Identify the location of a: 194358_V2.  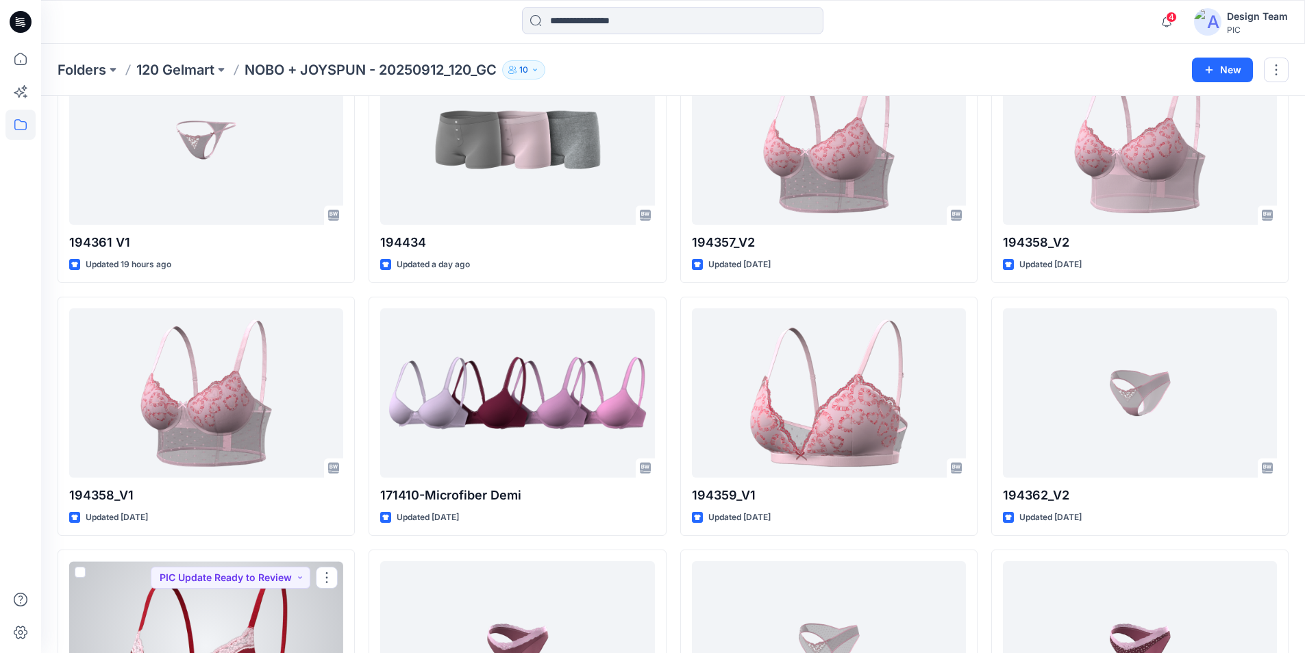
(1140, 140).